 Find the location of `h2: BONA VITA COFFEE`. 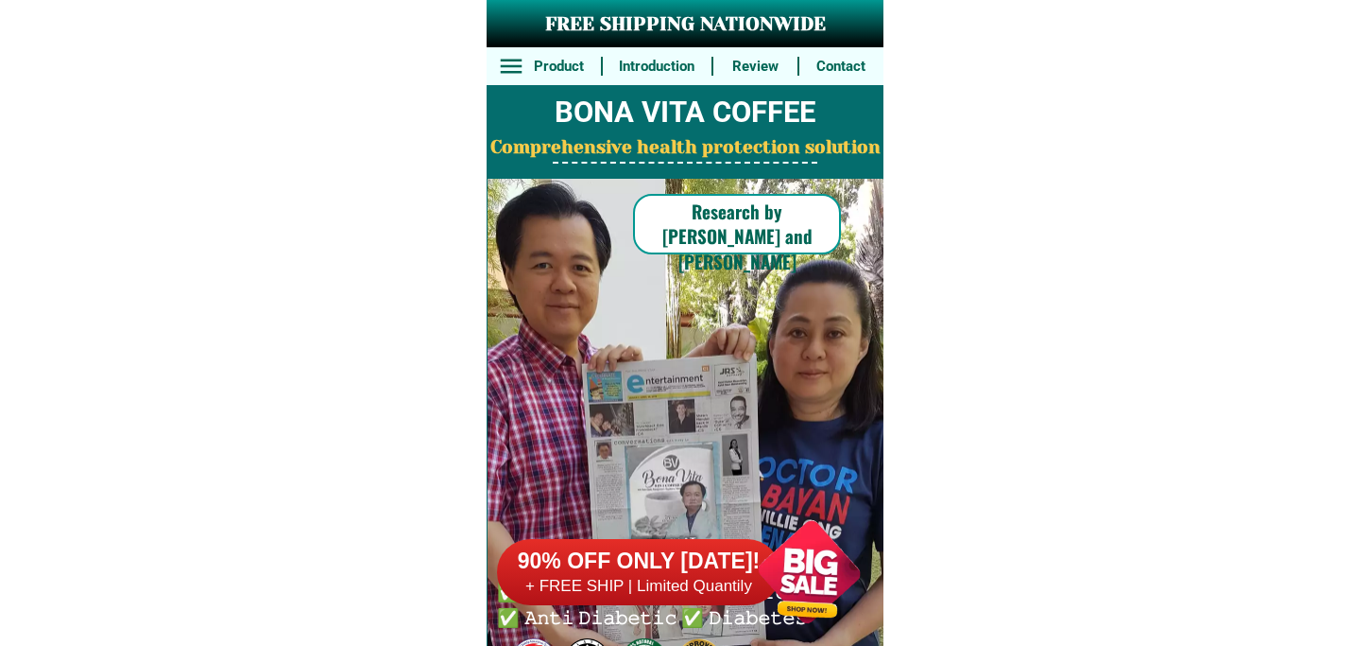

h2: BONA VITA COFFEE is located at coordinates (685, 112).